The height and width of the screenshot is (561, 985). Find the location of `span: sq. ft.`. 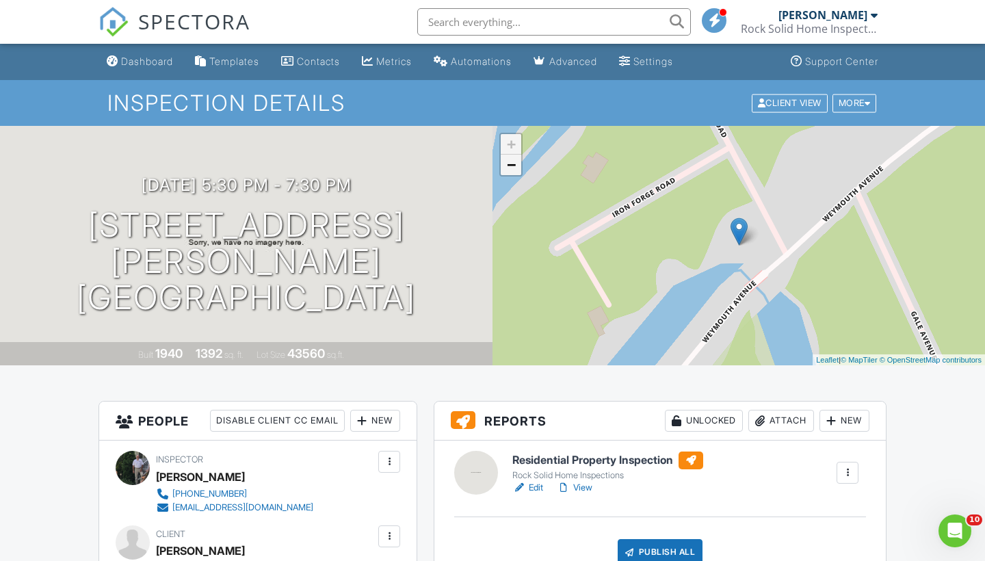

span: sq. ft. is located at coordinates (234, 354).